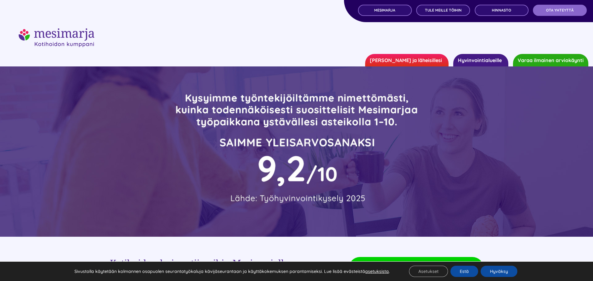 The image size is (593, 281). I want to click on a: OTA YHTEYTTÄ, so click(560, 10).